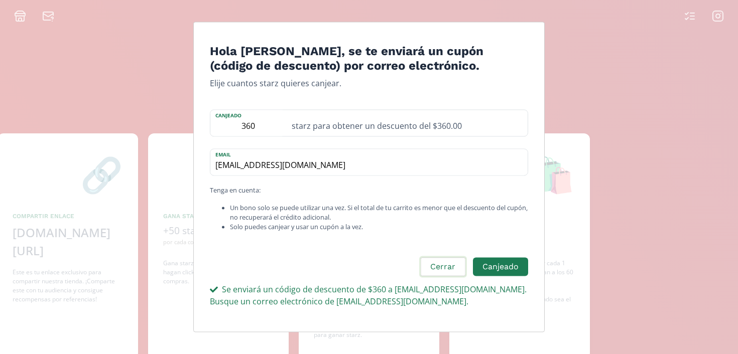 The height and width of the screenshot is (354, 738). Describe the element at coordinates (500, 267) in the screenshot. I see `button: Canjeado` at that location.